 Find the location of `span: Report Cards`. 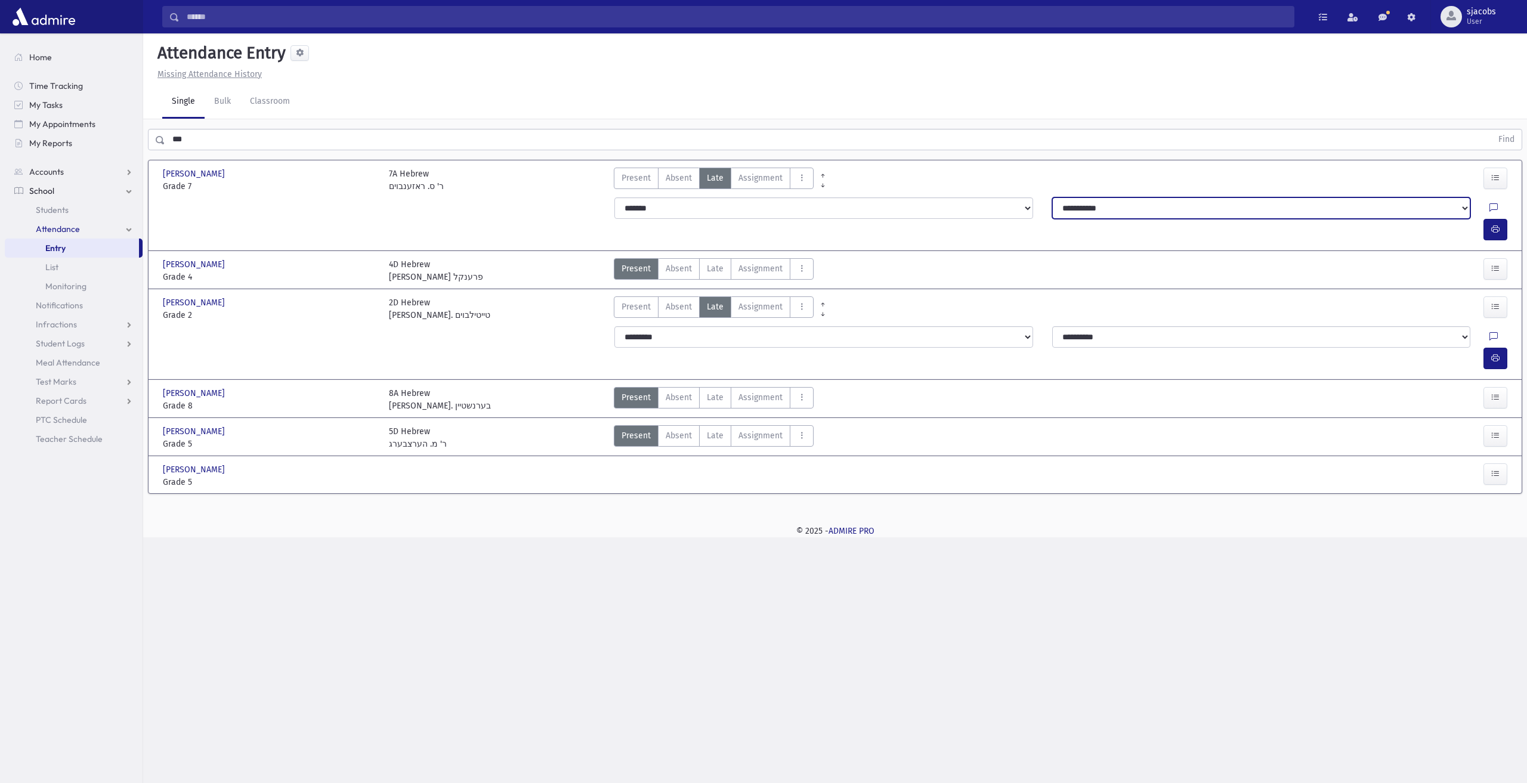

span: Report Cards is located at coordinates (61, 401).